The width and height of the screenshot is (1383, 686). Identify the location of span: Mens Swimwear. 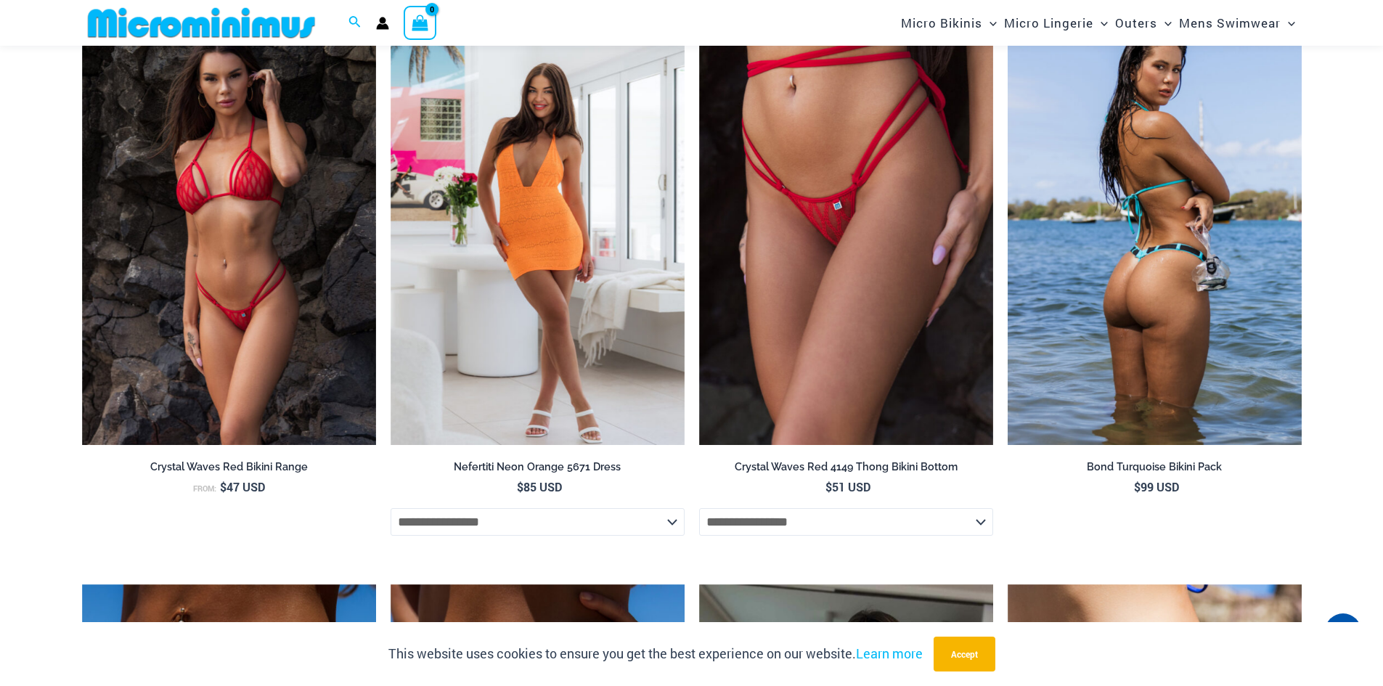
(1230, 23).